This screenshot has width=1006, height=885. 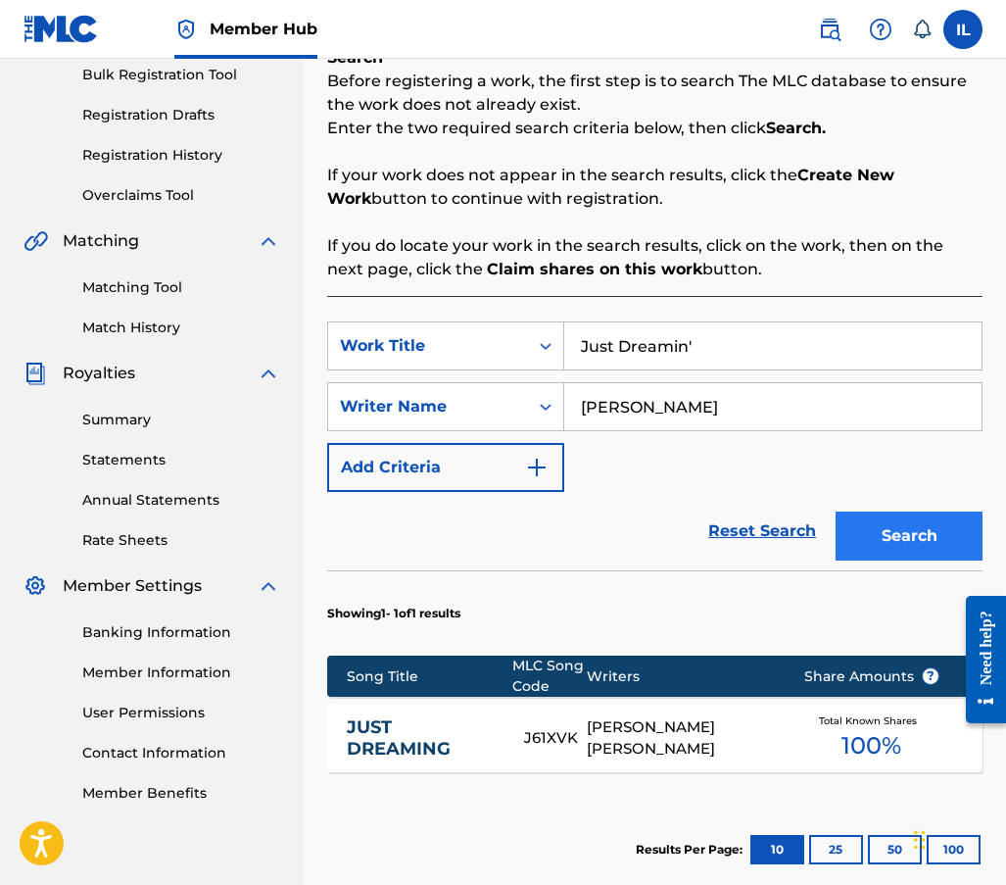 What do you see at coordinates (595, 268) in the screenshot?
I see `strong: Claim shares on this work` at bounding box center [595, 268].